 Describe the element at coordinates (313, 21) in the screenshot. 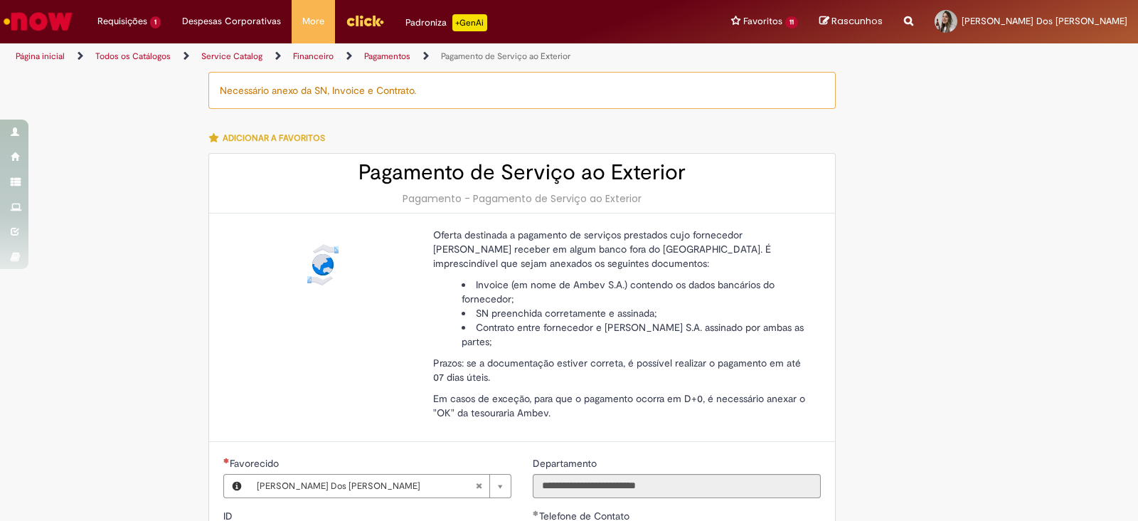

I see `span: More` at that location.